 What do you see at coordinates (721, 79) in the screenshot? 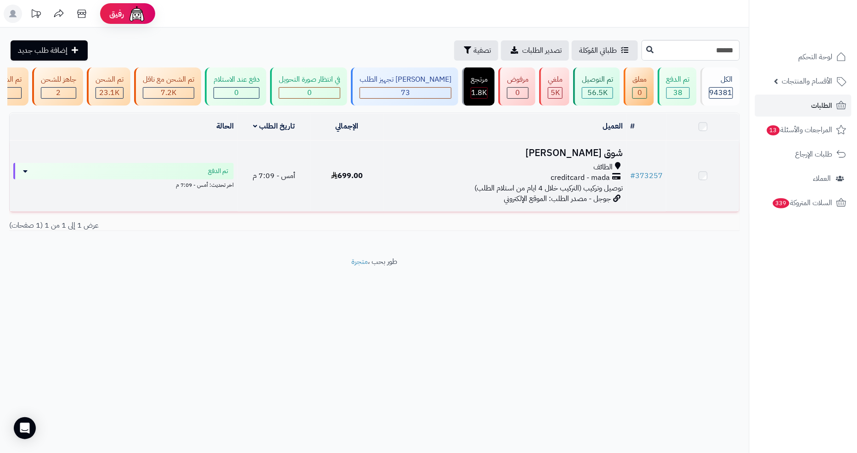
I see `div: الكل` at bounding box center [721, 79].